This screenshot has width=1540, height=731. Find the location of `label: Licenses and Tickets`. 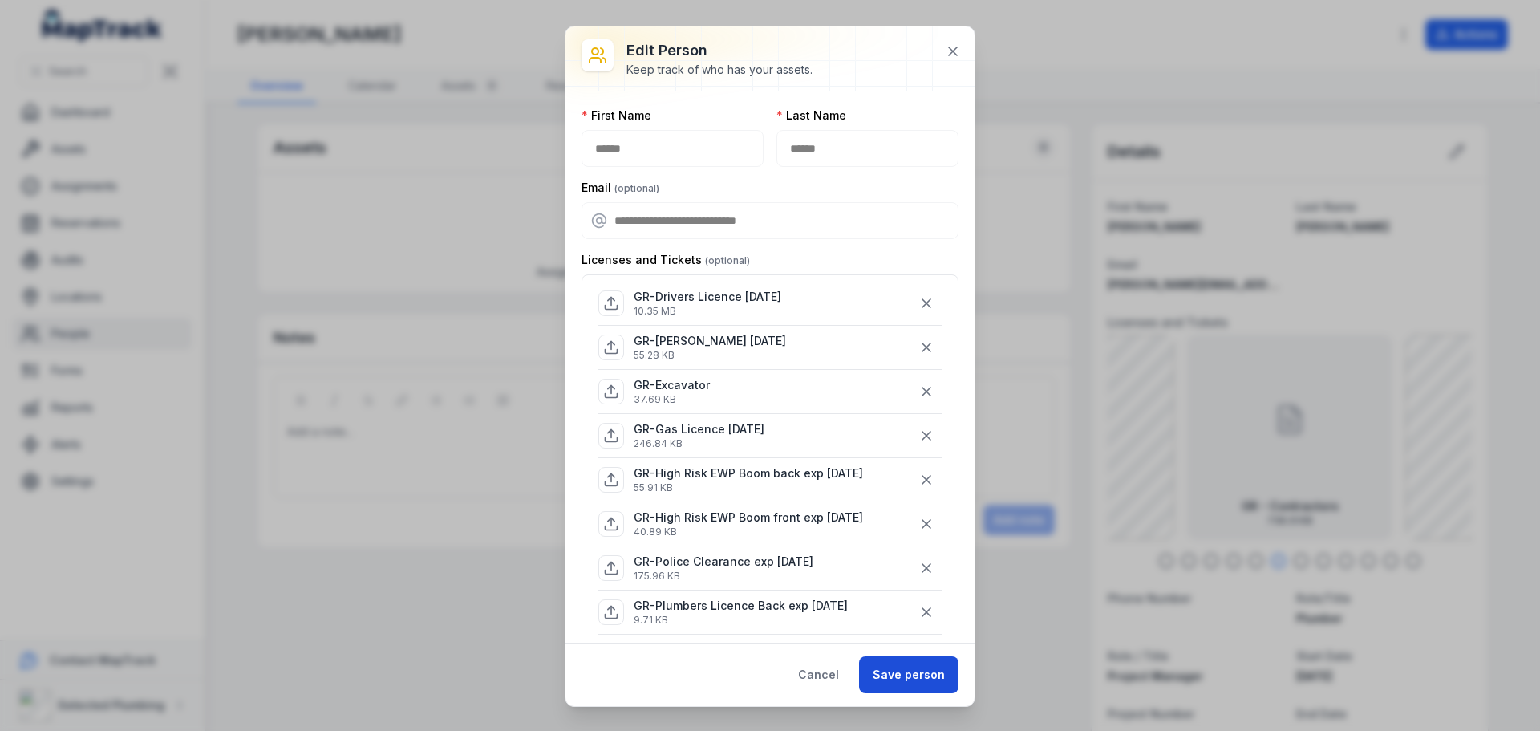

label: Licenses and Tickets is located at coordinates (666, 260).